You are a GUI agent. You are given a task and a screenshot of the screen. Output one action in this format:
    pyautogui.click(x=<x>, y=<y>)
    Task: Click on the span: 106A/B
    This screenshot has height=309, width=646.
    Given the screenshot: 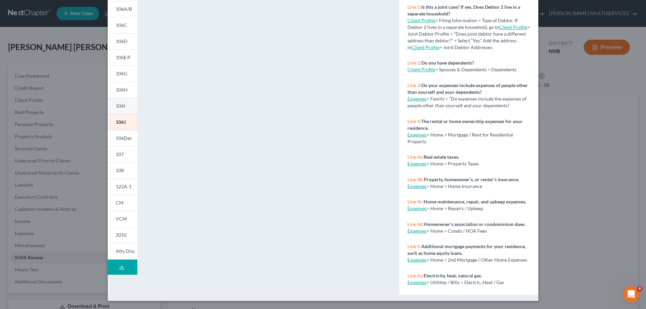 What is the action you would take?
    pyautogui.click(x=124, y=9)
    